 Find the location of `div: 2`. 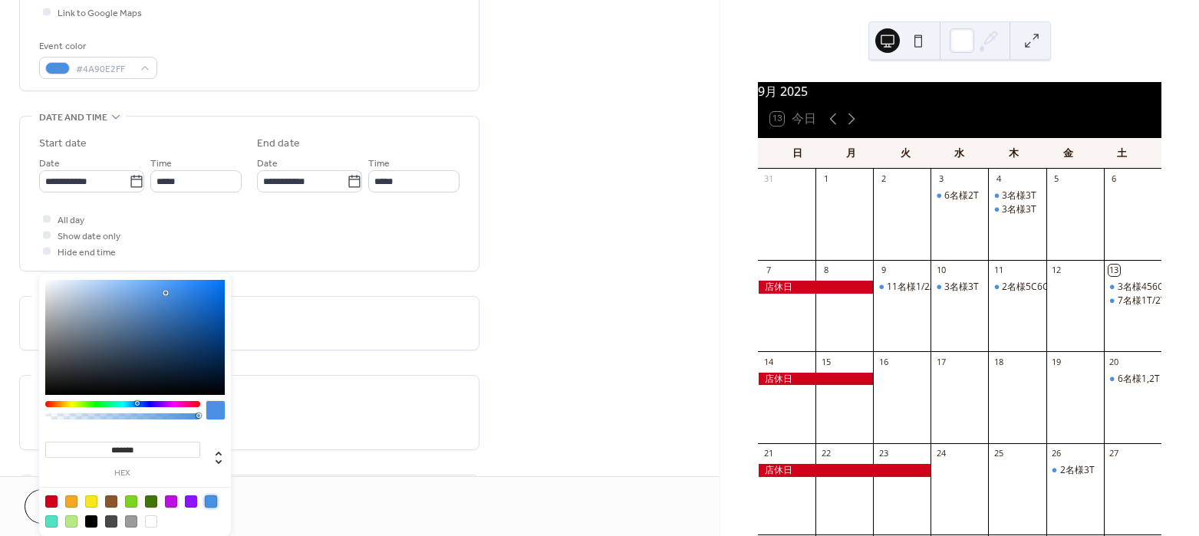

div: 2 is located at coordinates (883, 179).